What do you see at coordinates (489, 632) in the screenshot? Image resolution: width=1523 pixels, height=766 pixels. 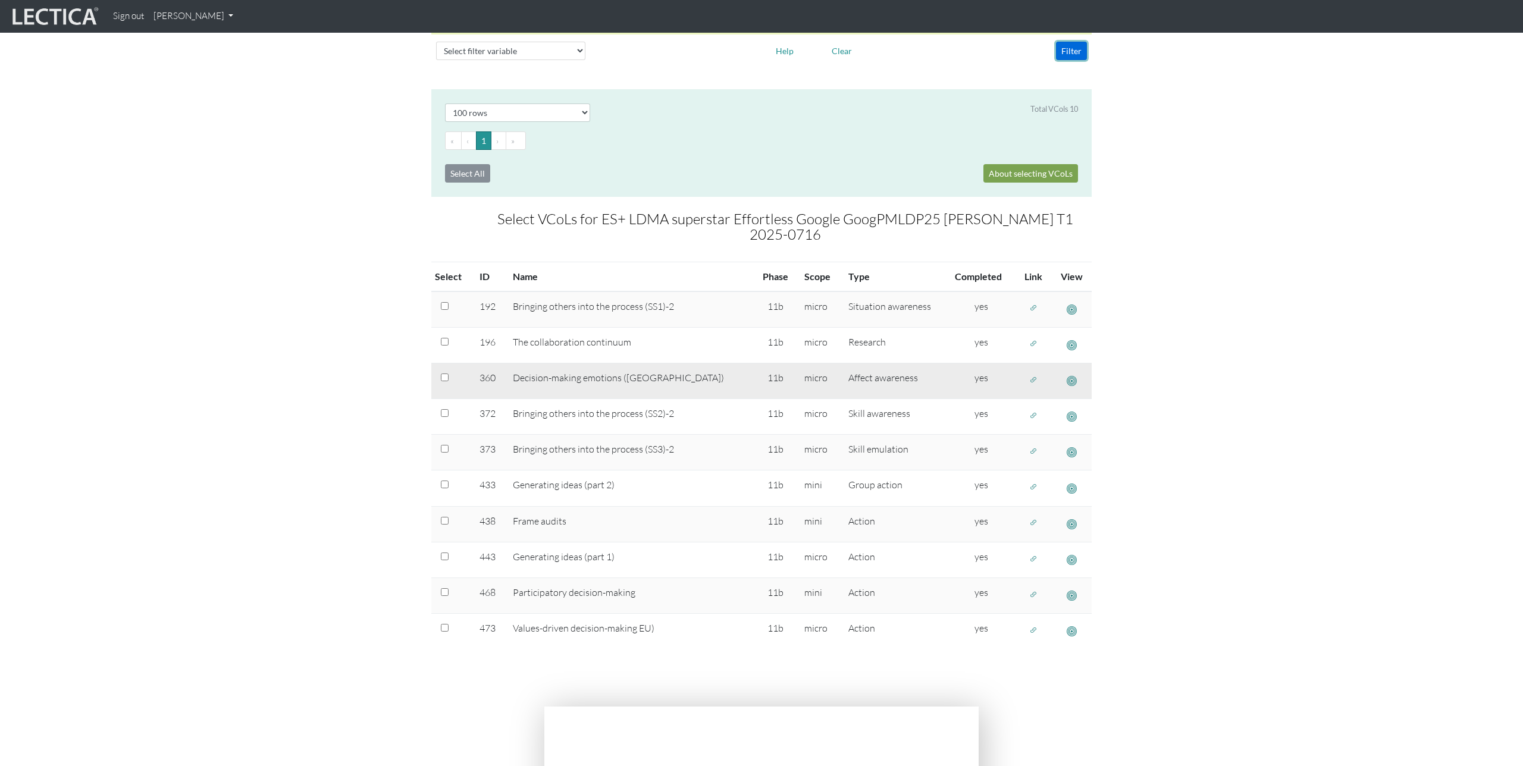 I see `td: 473` at bounding box center [489, 632].